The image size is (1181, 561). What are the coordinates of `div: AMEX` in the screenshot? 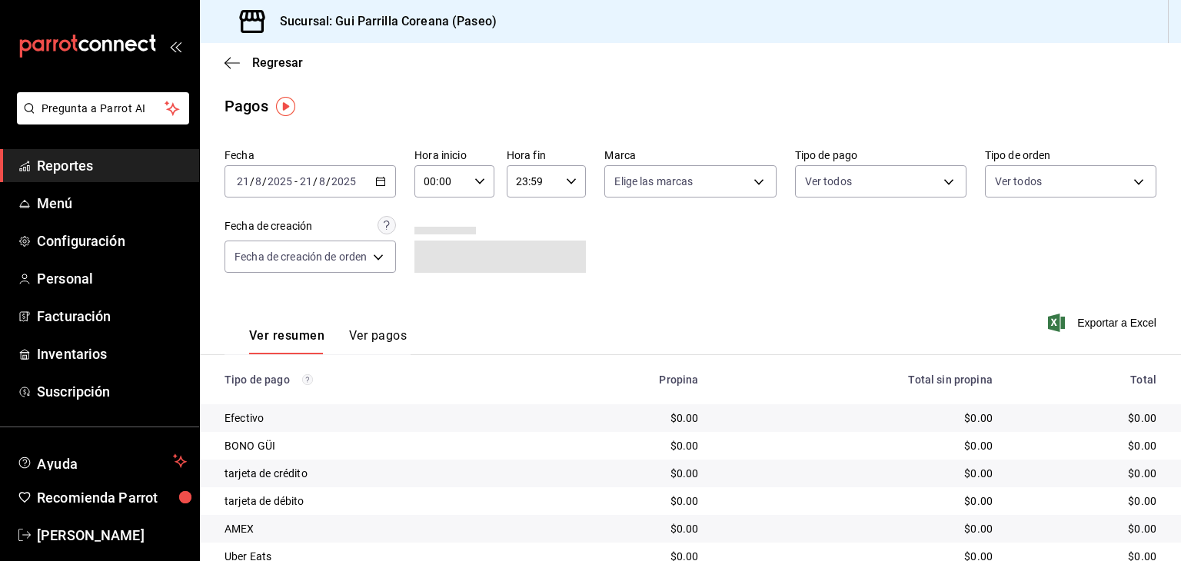 It's located at (375, 529).